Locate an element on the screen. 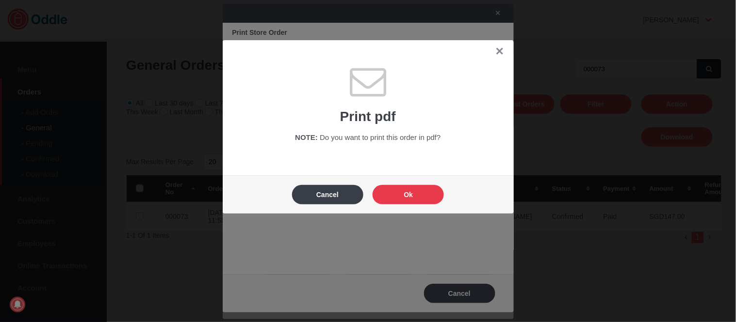  button: Cancel is located at coordinates (327, 195).